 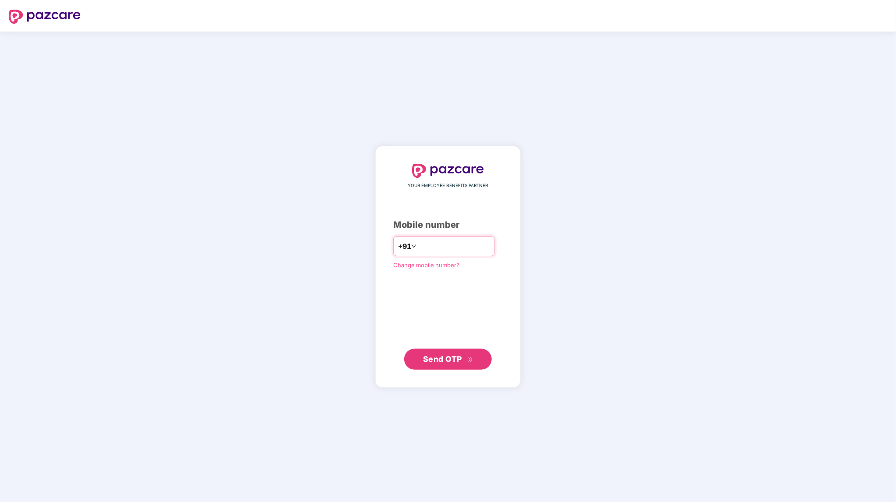 What do you see at coordinates (448, 359) in the screenshot?
I see `button: Send OTPdouble-right` at bounding box center [448, 359].